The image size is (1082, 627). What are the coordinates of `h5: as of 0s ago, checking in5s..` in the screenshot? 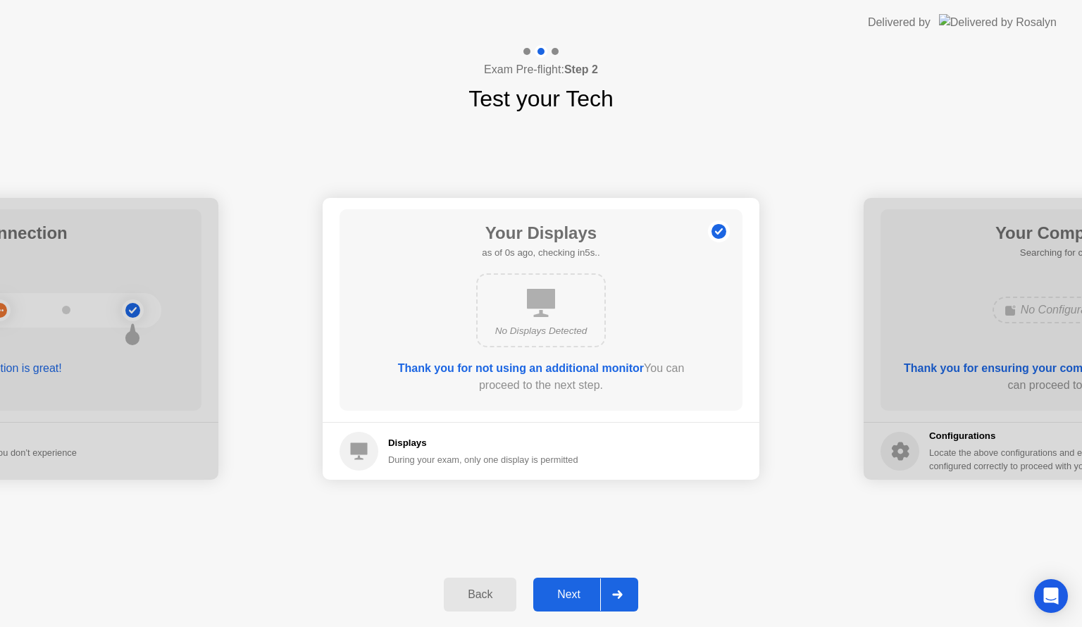 It's located at (540, 253).